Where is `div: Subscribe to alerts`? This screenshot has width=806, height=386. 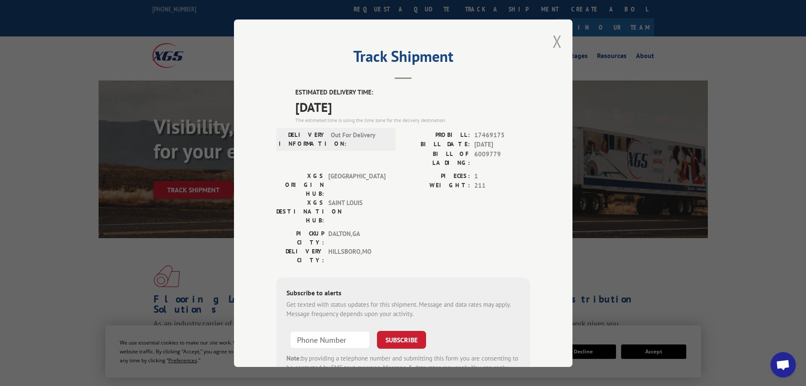 div: Subscribe to alerts is located at coordinates (403, 293).